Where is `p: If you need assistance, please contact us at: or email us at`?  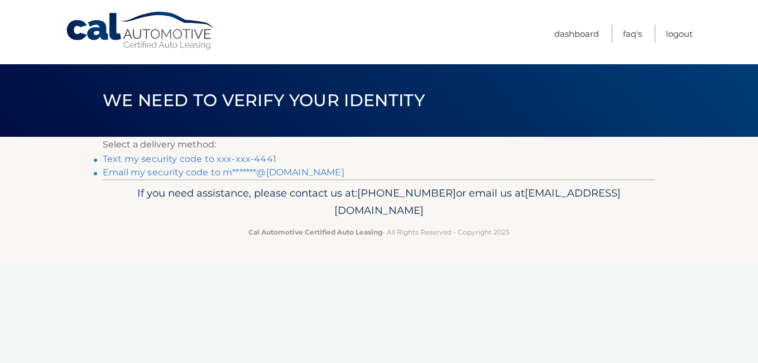
p: If you need assistance, please contact us at: or email us at is located at coordinates (379, 202).